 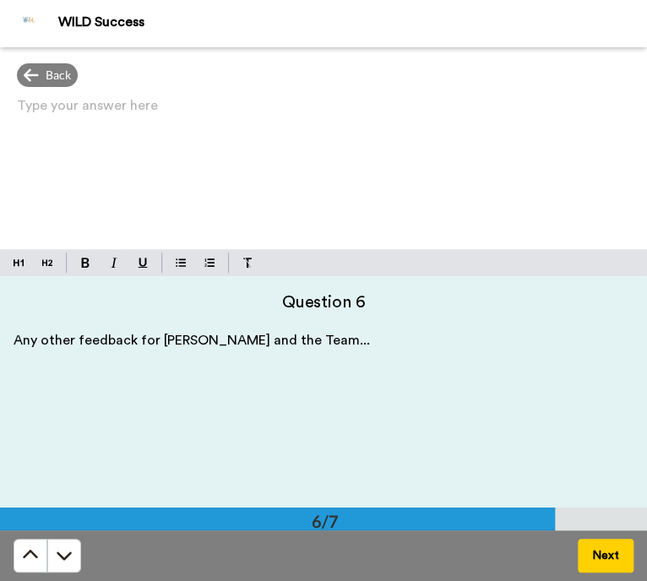 What do you see at coordinates (47, 75) in the screenshot?
I see `div: Back` at bounding box center [47, 75].